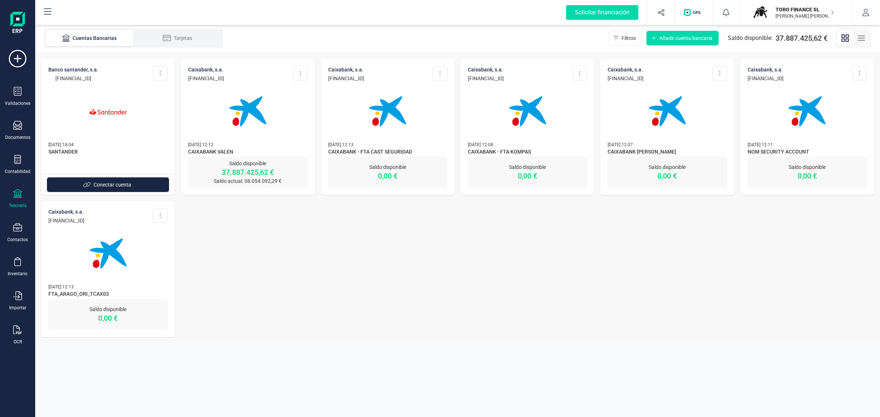 The height and width of the screenshot is (417, 880). I want to click on span: NOM SECURITY ACCOUNT, so click(807, 152).